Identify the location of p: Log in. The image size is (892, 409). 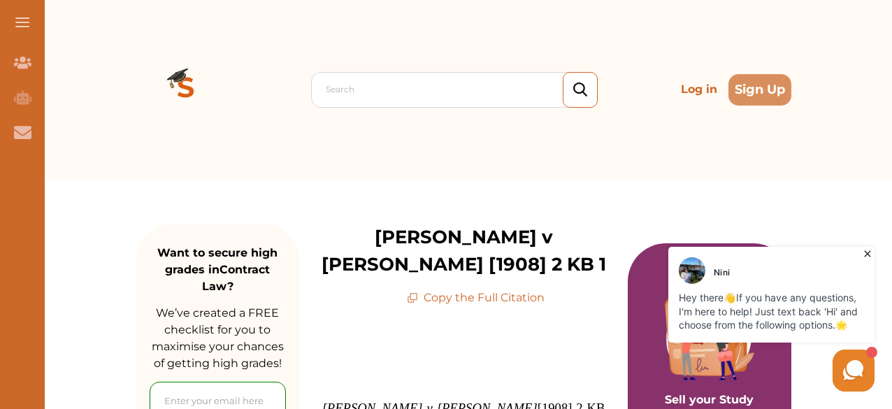
(699, 90).